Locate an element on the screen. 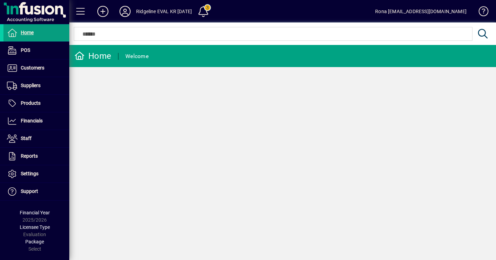  span: Financial Year is located at coordinates (35, 213).